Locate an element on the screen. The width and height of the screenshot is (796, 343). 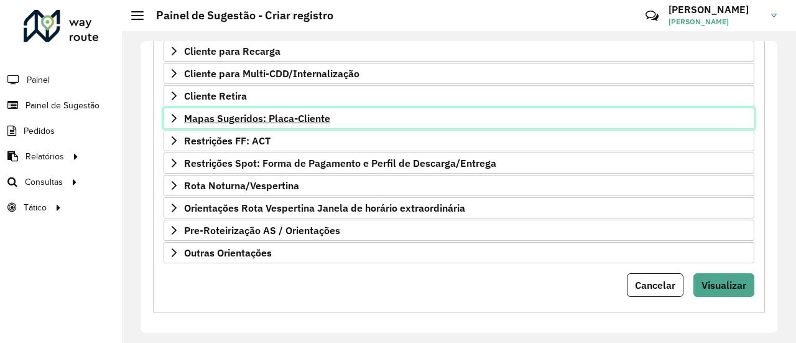
span: Consultas is located at coordinates (44, 182).